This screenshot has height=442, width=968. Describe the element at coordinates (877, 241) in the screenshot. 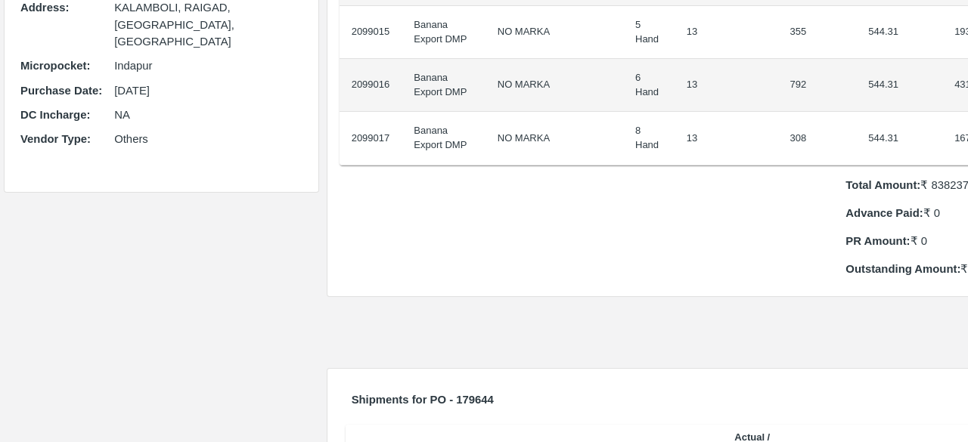

I see `b: PR Amount:` at that location.